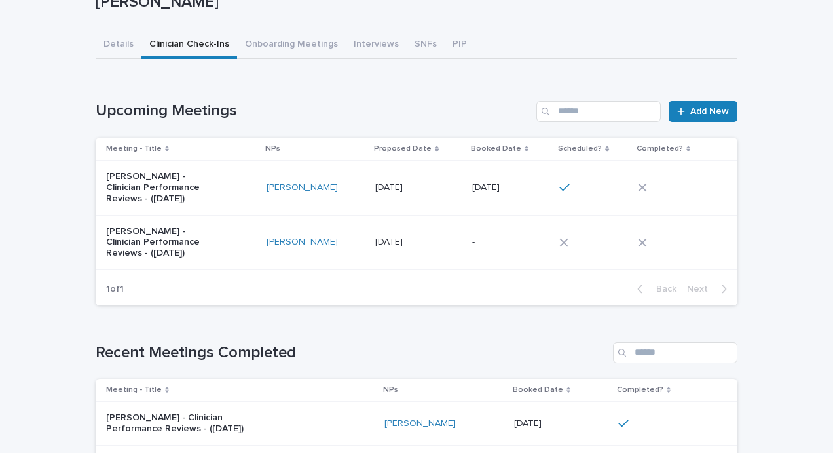 The image size is (833, 453). I want to click on button: PIP, so click(460, 45).